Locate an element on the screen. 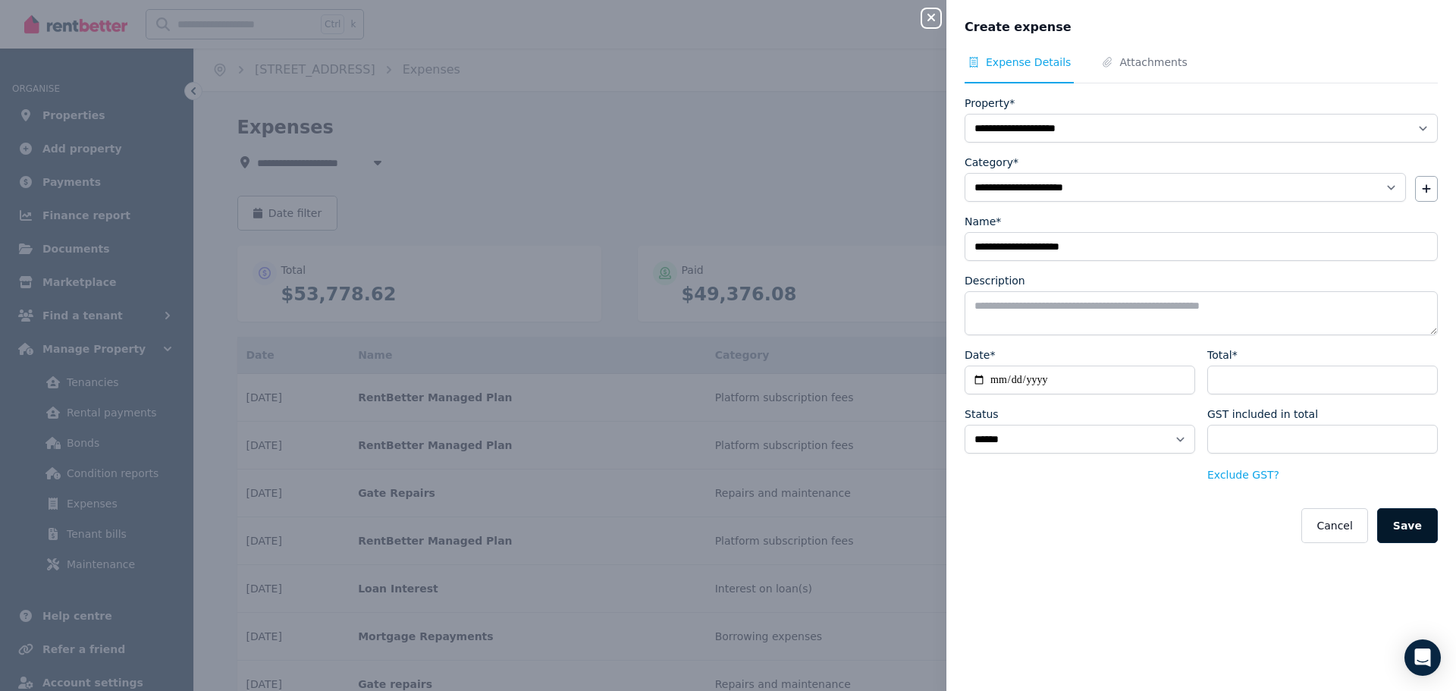  button: Save is located at coordinates (1407, 526).